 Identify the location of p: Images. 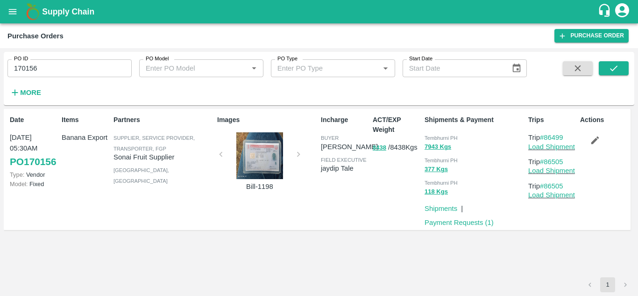
(267, 120).